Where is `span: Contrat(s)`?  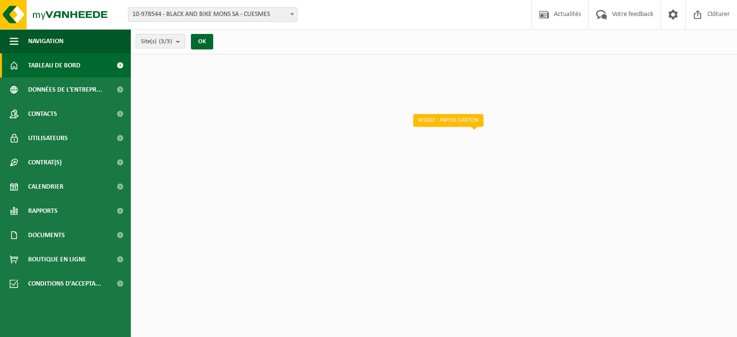
span: Contrat(s) is located at coordinates (45, 162).